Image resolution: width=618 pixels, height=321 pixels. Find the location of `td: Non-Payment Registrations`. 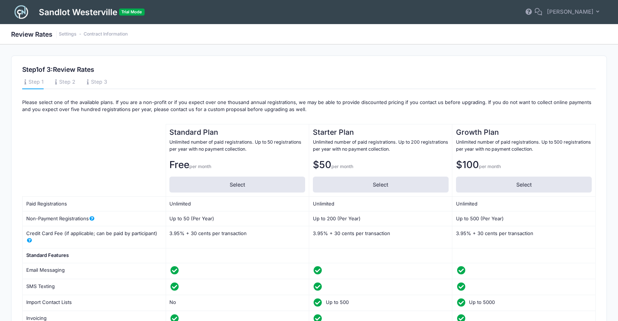

td: Non-Payment Registrations is located at coordinates (94, 219).